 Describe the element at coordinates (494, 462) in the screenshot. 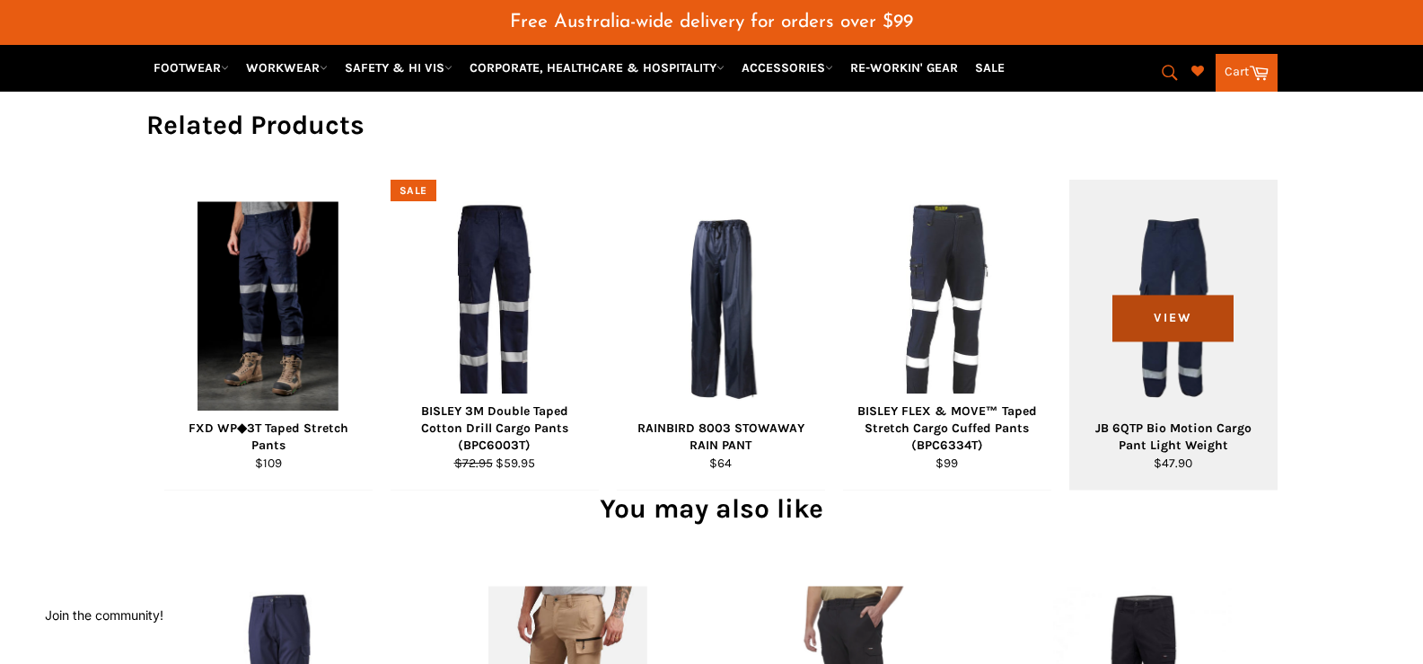

I see `div: $59.95` at that location.